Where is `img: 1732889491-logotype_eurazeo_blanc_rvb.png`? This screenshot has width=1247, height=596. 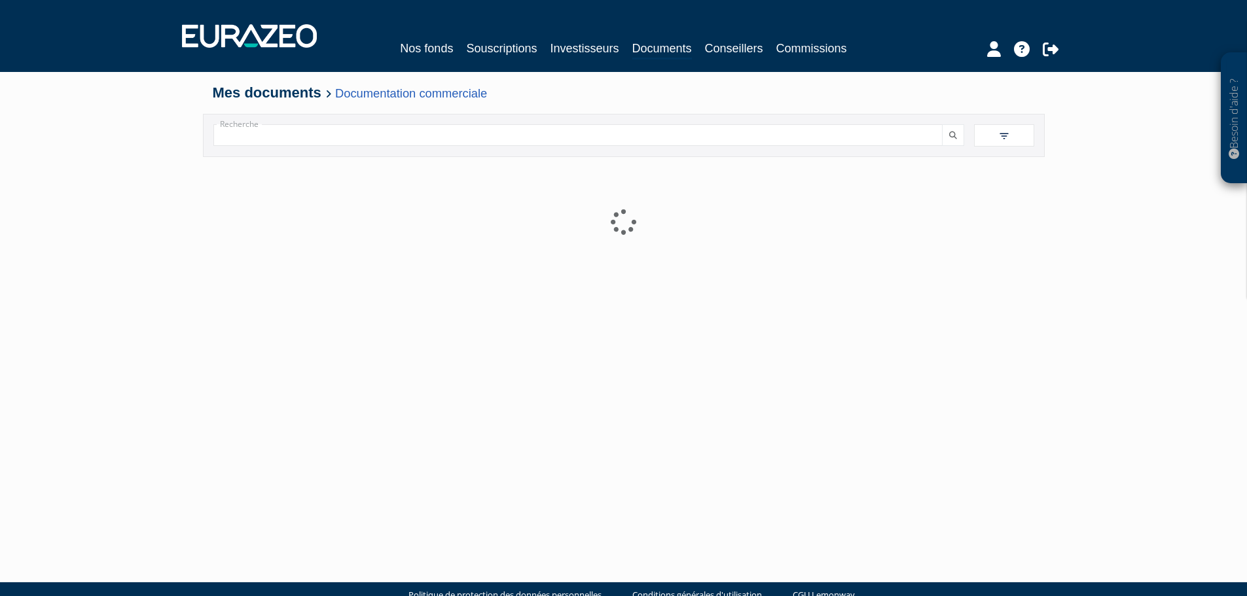 img: 1732889491-logotype_eurazeo_blanc_rvb.png is located at coordinates (249, 36).